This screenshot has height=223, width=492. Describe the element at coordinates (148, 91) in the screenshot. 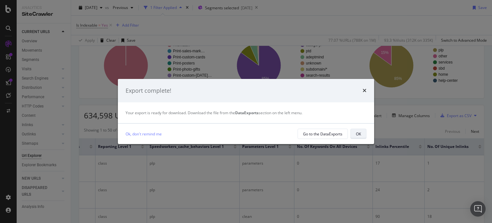

I see `div: Export complete!` at that location.